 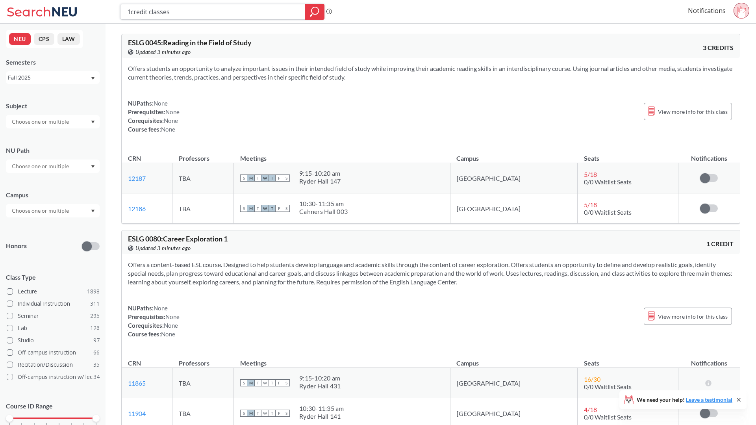 What do you see at coordinates (53, 377) in the screenshot?
I see `label: Off-campus instruction w/ lec` at bounding box center [53, 377].